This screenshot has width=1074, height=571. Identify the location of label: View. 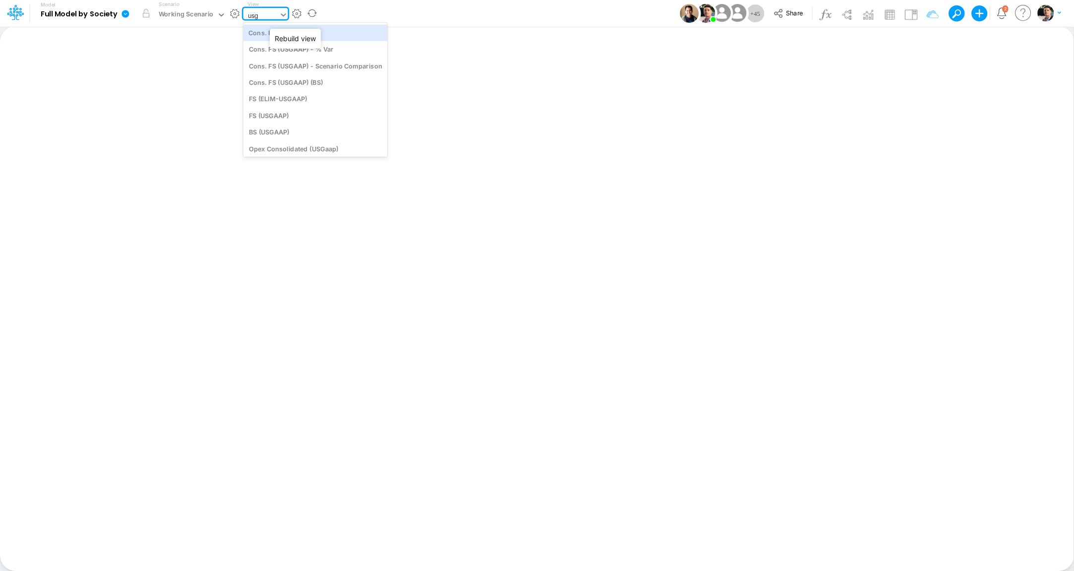
(253, 4).